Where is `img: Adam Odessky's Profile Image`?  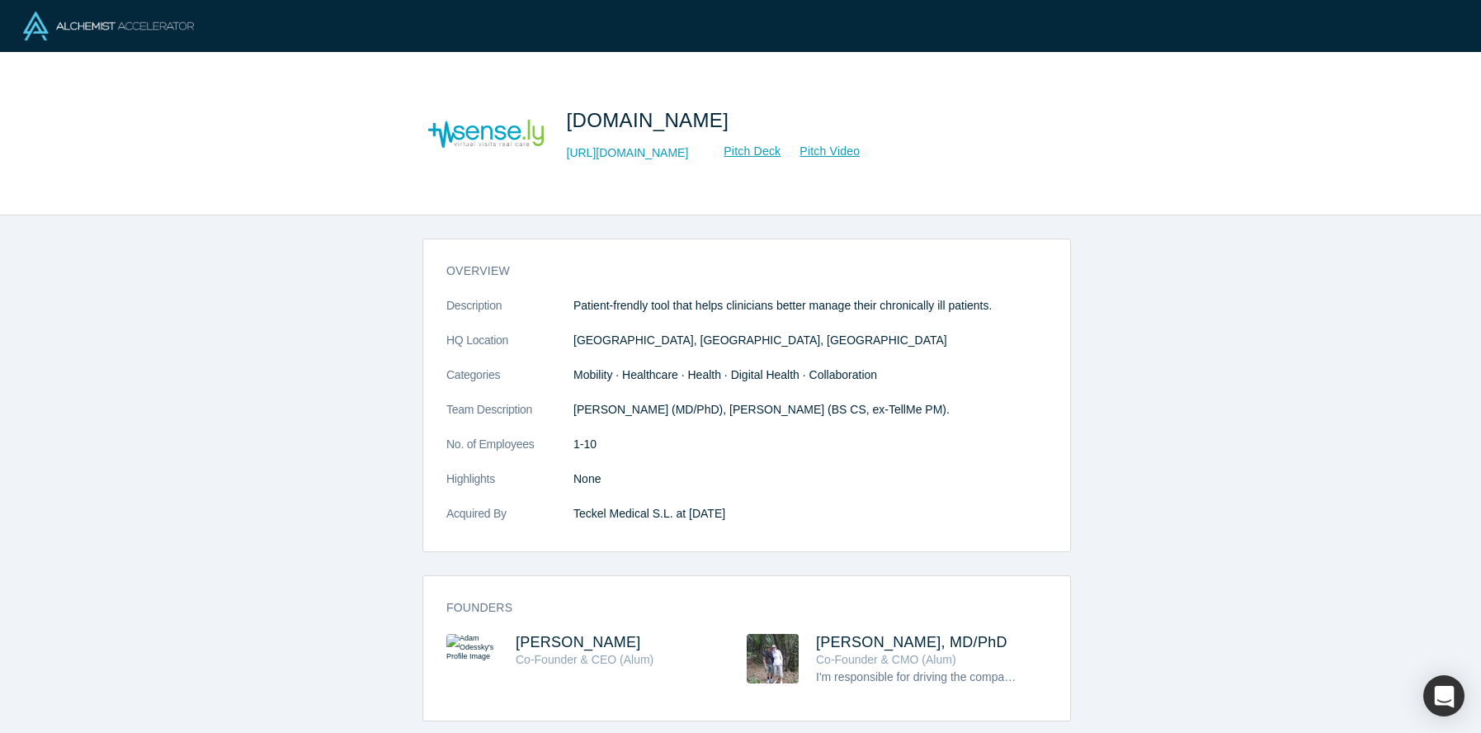
img: Adam Odessky's Profile Image is located at coordinates (472, 659).